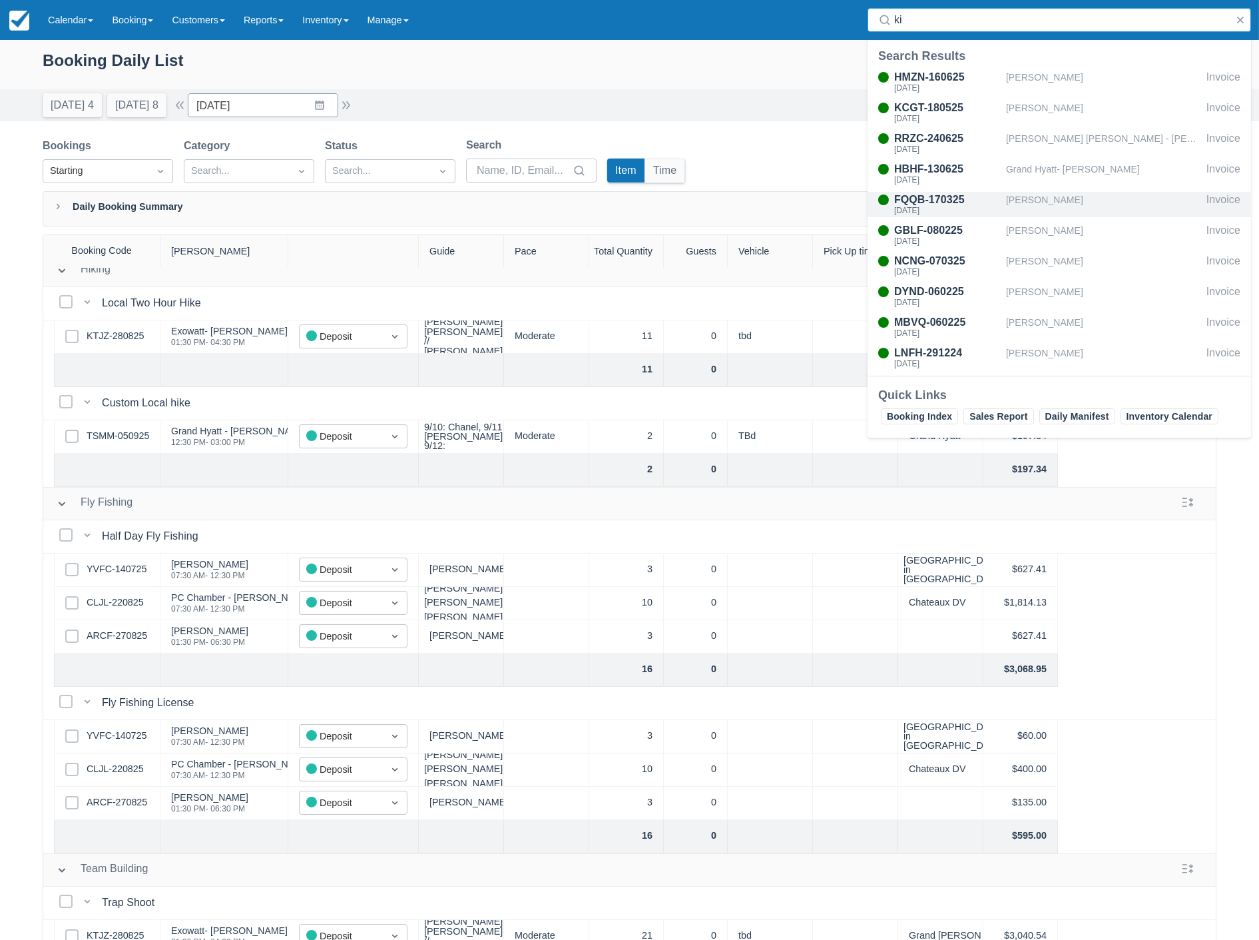  Describe the element at coordinates (1021, 603) in the screenshot. I see `div: $1,814.13` at that location.